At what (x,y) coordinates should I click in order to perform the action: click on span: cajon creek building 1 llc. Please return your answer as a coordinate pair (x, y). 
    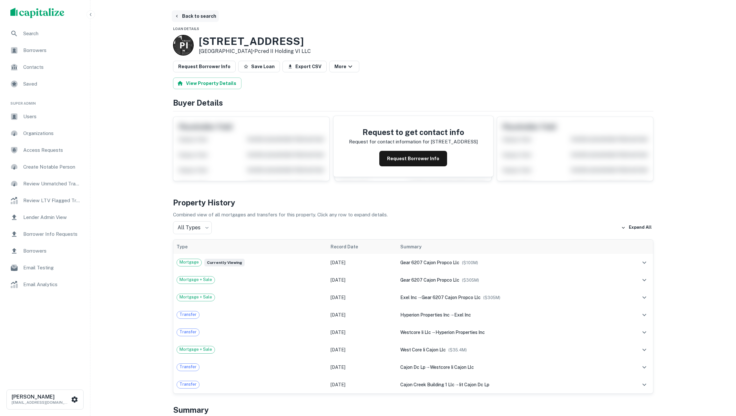
    Looking at the image, I should click on (427, 384).